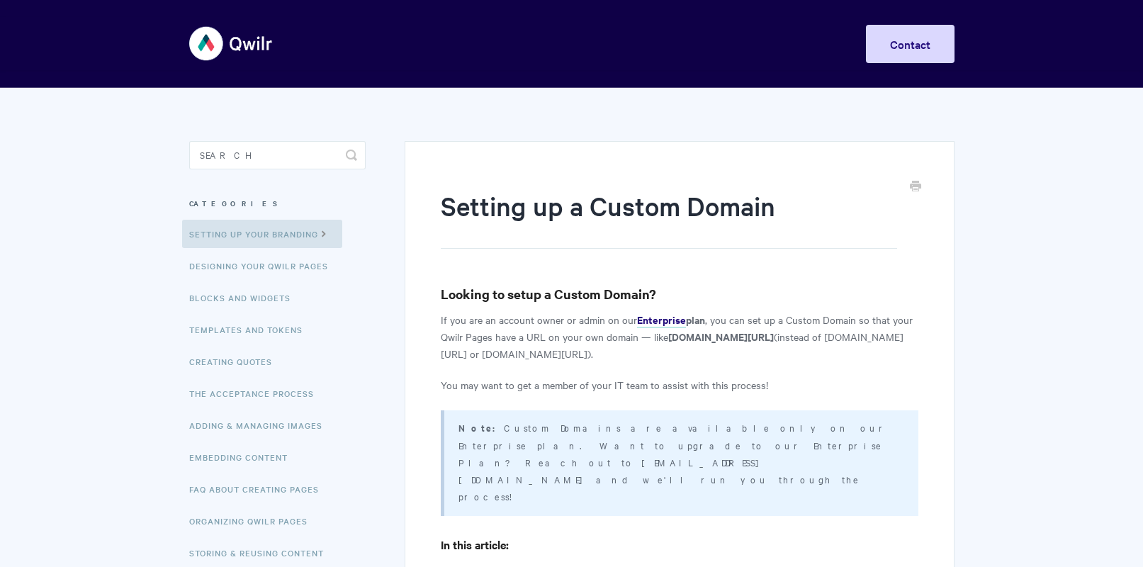 The width and height of the screenshot is (1143, 567). I want to click on a: Enterprise, so click(661, 320).